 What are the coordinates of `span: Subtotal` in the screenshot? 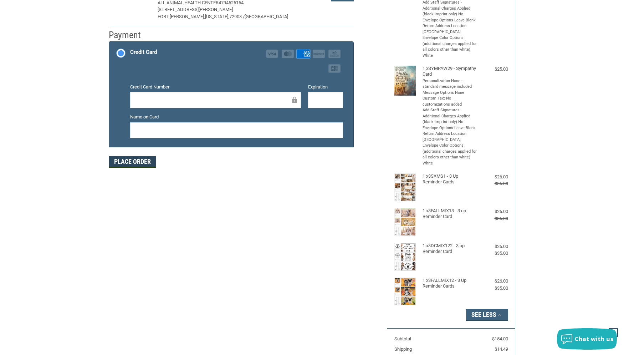 It's located at (402, 338).